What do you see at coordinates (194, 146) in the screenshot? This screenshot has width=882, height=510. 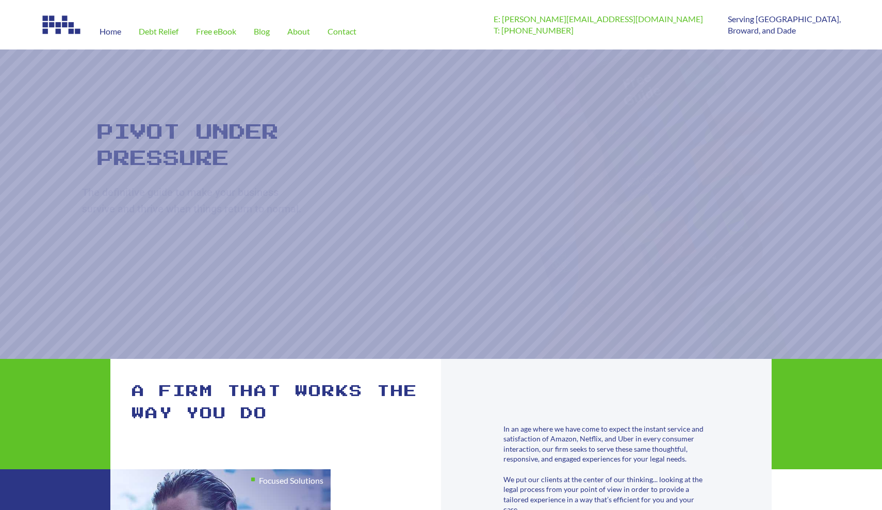 I see `rs-layer: Pivot Under Pressure` at bounding box center [194, 146].